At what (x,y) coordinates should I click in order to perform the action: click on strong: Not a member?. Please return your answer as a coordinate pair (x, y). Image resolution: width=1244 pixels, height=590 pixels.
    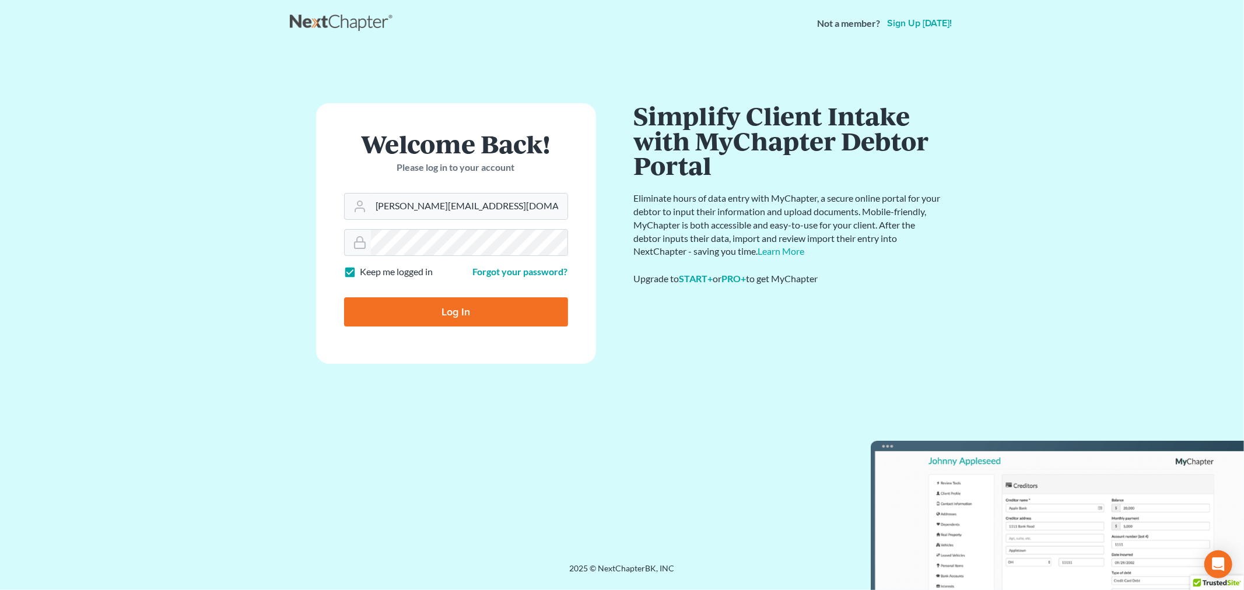
    Looking at the image, I should click on (849, 23).